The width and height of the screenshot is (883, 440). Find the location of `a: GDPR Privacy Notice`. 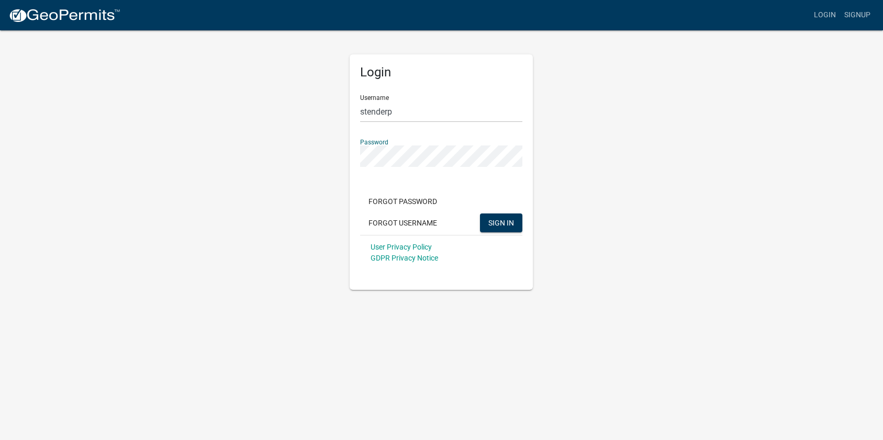

a: GDPR Privacy Notice is located at coordinates (404, 258).